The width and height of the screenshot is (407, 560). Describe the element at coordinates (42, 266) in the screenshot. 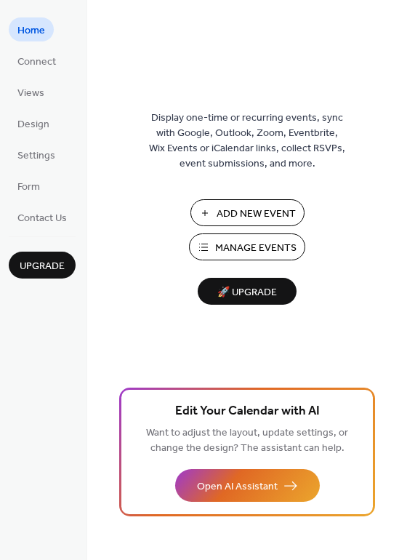

I see `span: Upgrade` at that location.